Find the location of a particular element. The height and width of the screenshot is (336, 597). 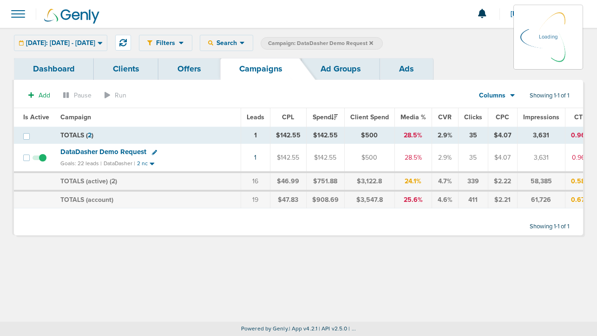

td: $47.83 is located at coordinates (288, 200).